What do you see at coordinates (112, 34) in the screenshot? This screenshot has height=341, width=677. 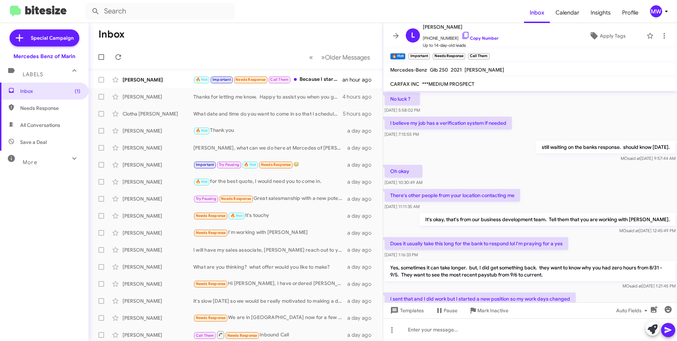 I see `h1: Inbox` at bounding box center [112, 34].